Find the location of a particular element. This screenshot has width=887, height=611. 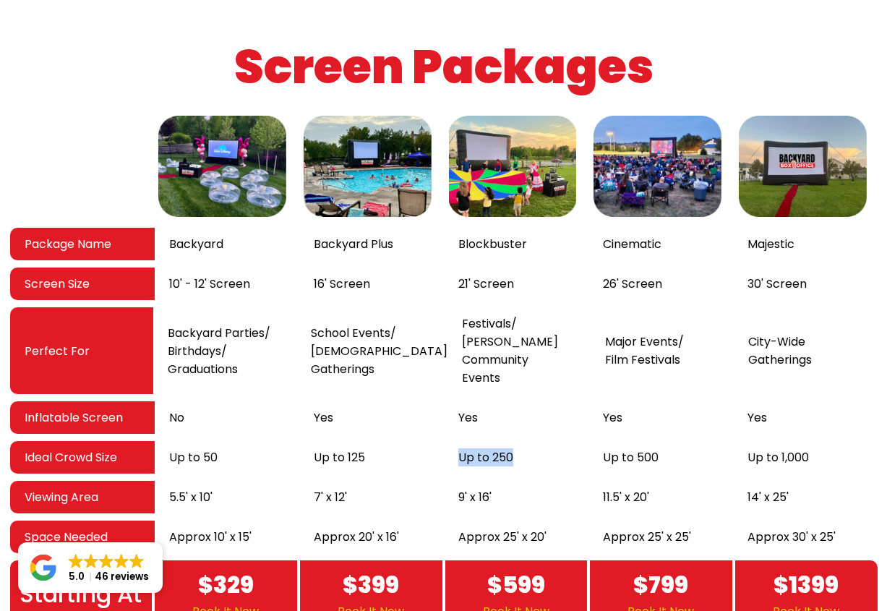

span: Backyard Parties/ Birthdays/ Graduations is located at coordinates (219, 351).